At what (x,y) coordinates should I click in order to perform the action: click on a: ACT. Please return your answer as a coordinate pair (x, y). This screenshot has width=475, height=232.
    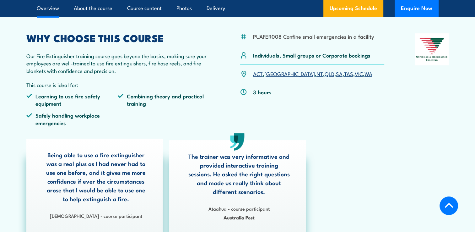
    Looking at the image, I should click on (258, 73).